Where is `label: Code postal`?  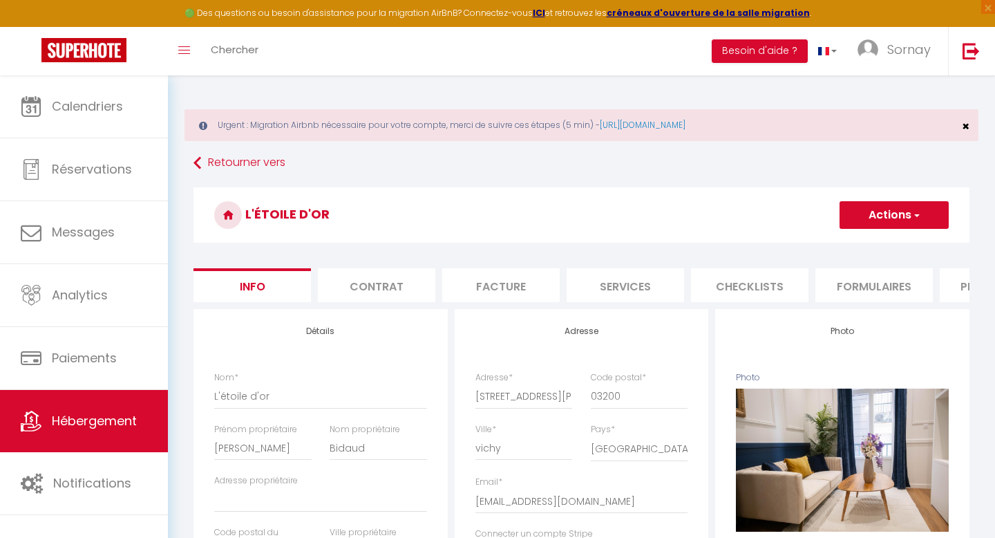 label: Code postal is located at coordinates (619, 377).